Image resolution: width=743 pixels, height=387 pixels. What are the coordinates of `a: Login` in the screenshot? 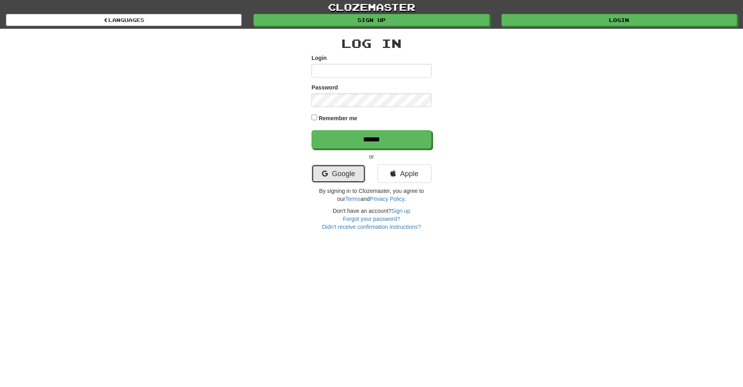 It's located at (619, 20).